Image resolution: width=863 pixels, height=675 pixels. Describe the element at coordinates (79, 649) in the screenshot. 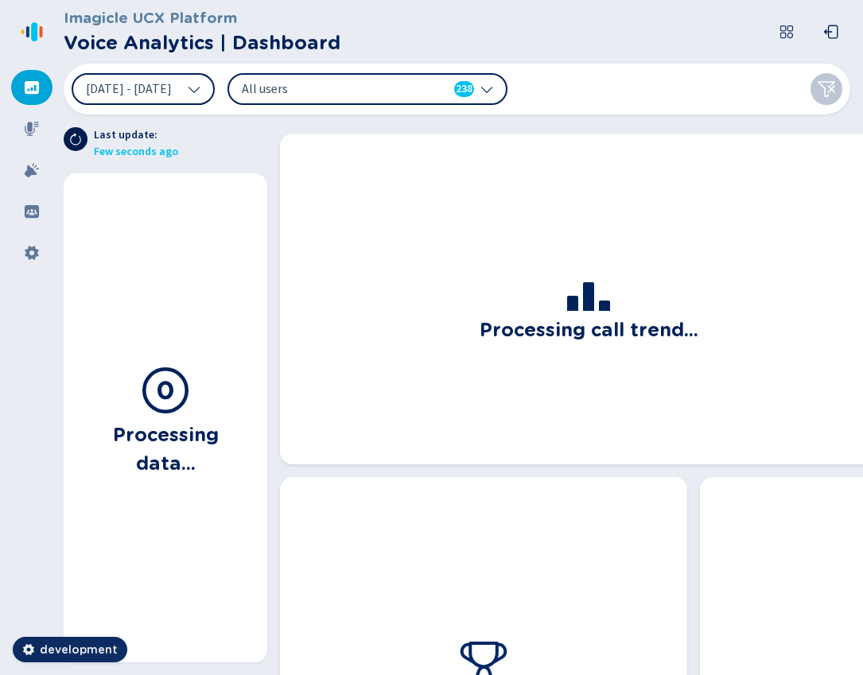

I see `span: development` at that location.